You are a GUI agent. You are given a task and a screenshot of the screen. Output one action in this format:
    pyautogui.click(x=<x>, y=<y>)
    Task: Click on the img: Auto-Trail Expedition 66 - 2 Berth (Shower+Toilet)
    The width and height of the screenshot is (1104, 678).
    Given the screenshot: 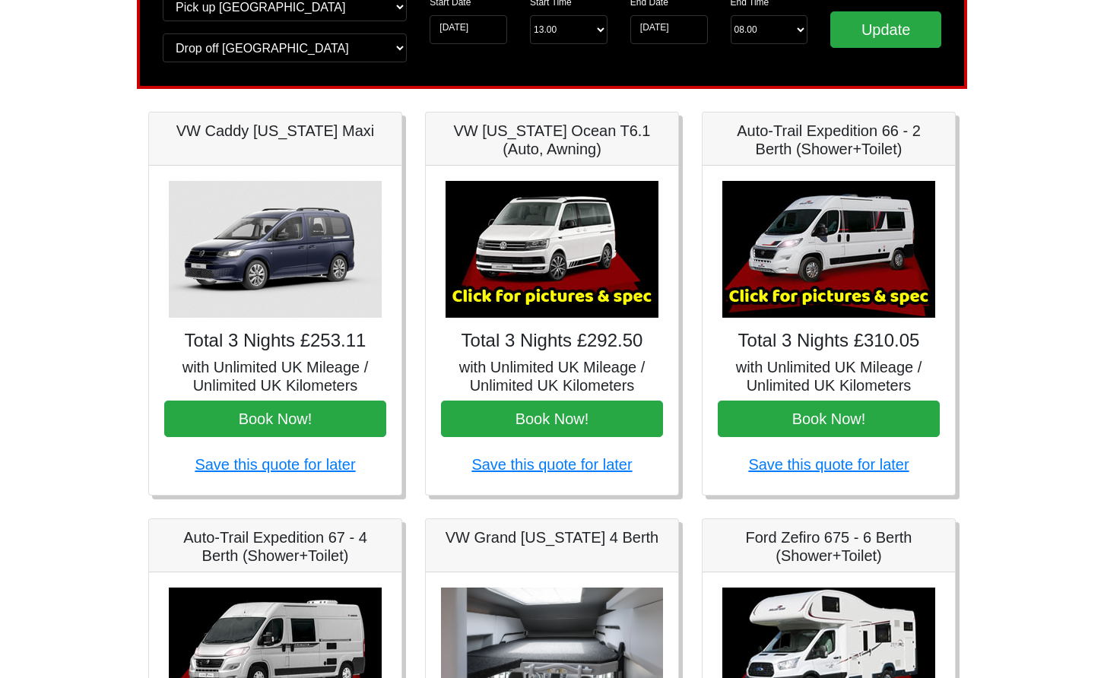 What is the action you would take?
    pyautogui.click(x=829, y=249)
    